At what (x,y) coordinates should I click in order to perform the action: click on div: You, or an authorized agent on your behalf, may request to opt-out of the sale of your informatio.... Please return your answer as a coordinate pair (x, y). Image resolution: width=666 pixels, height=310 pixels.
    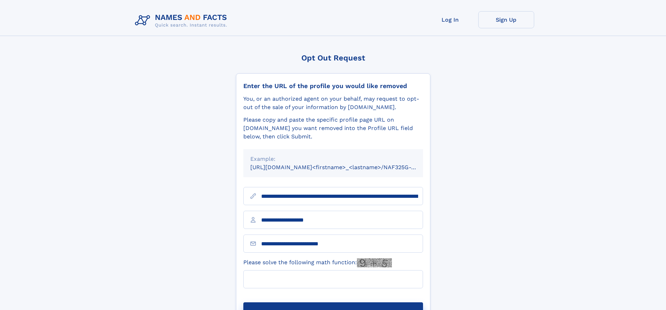
    Looking at the image, I should click on (333, 103).